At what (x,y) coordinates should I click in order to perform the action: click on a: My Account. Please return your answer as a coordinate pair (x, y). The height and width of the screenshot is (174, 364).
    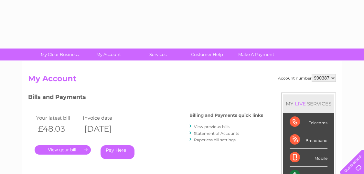
    Looking at the image, I should click on (108, 54).